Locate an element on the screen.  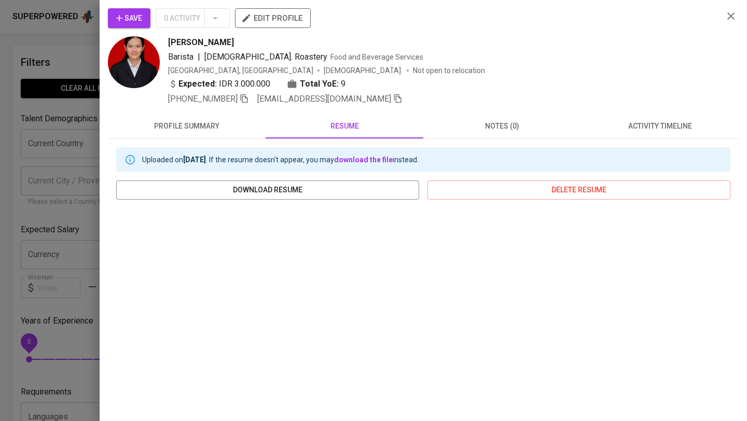
span: Food and Beverage Services is located at coordinates (376, 57).